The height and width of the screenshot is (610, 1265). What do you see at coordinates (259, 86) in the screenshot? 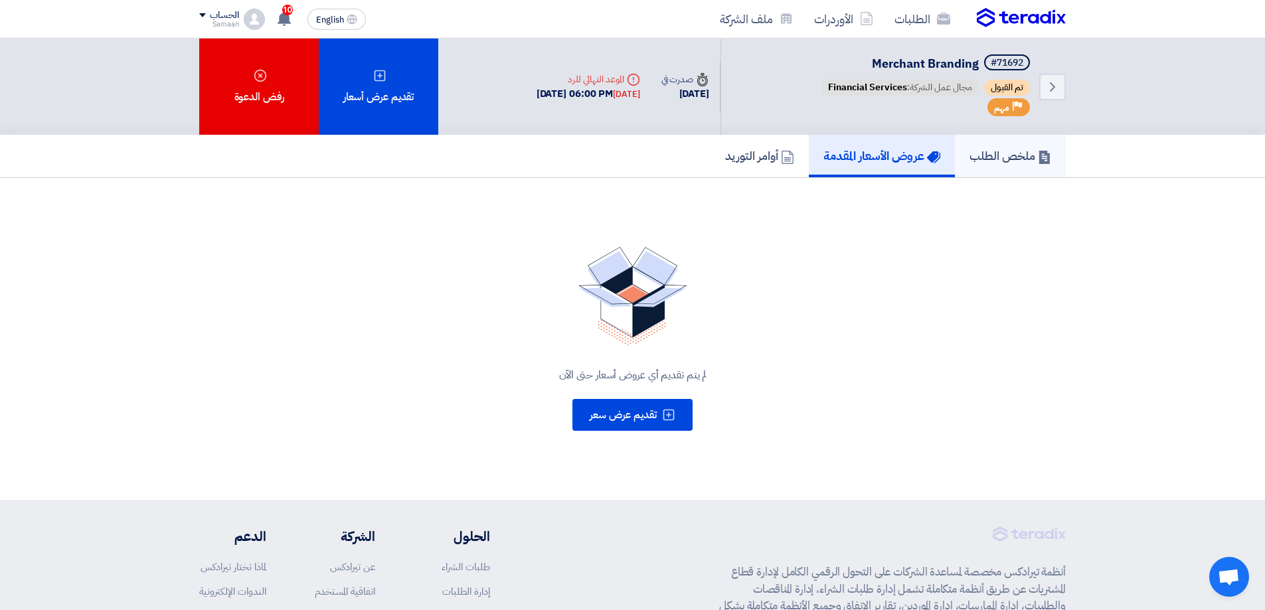
I see `div: رفض الدعوة` at bounding box center [259, 86].